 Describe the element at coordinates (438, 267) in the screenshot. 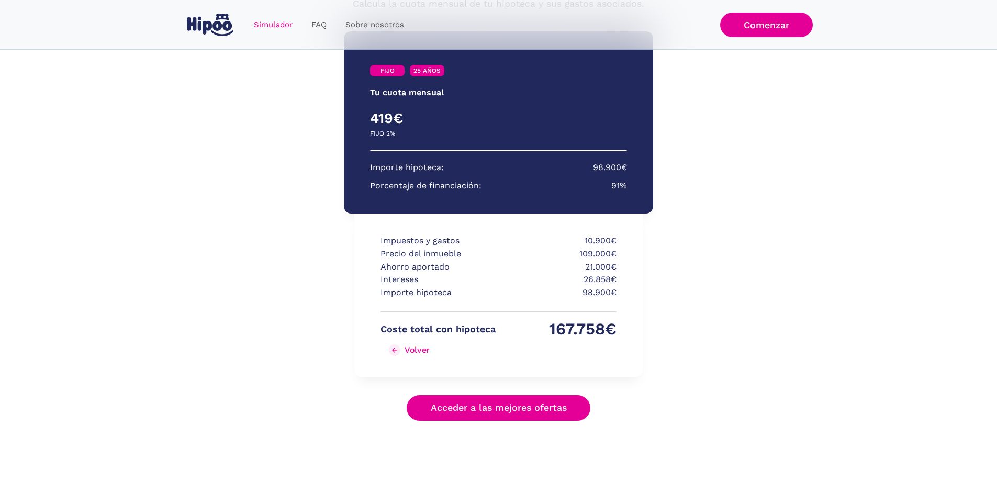

I see `p: Ahorro aportado` at that location.